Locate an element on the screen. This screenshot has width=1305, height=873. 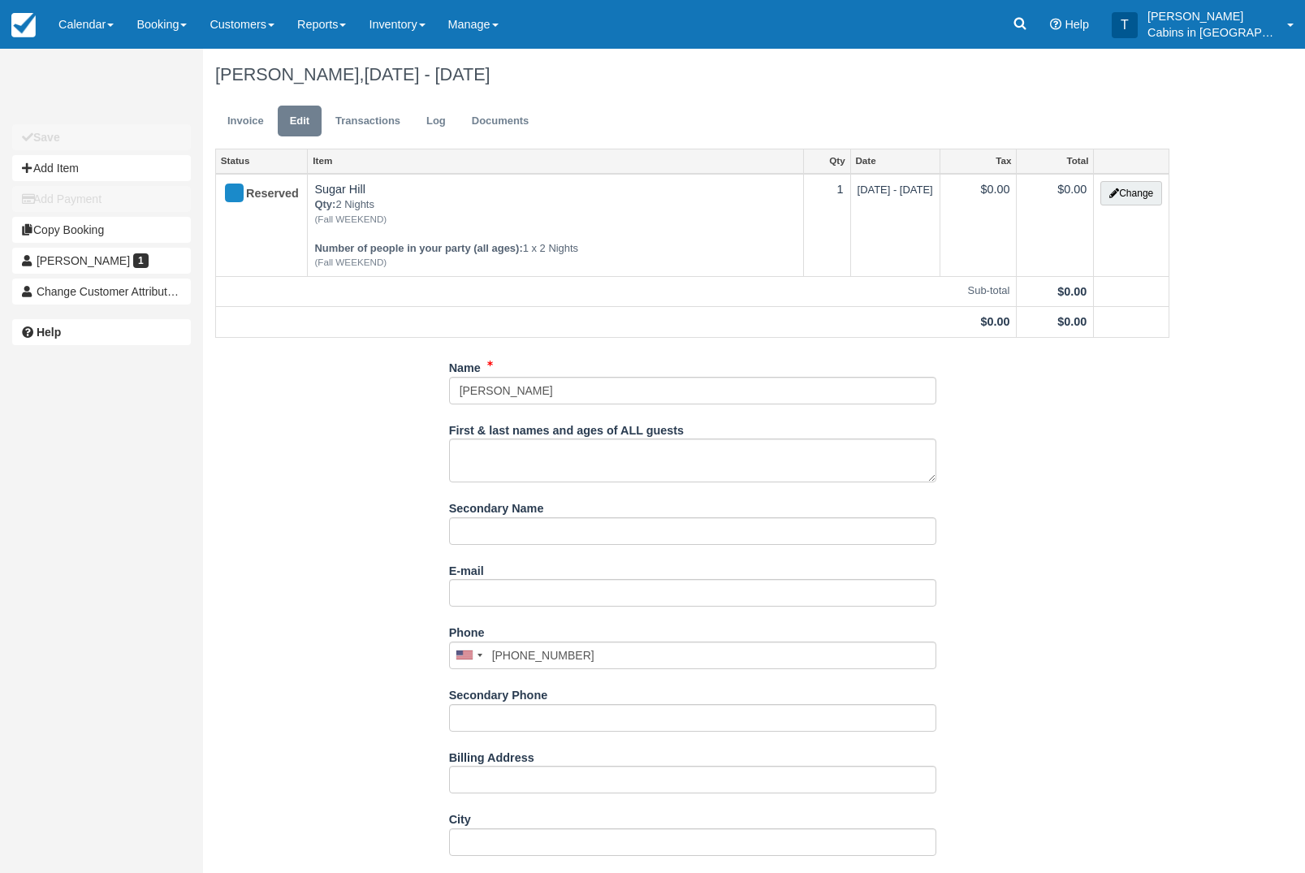
img: checkfront-main-nav-mini-logo.png is located at coordinates (24, 25).